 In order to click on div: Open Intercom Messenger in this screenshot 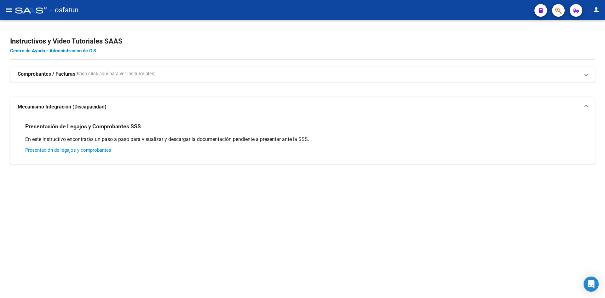, I will do `click(591, 284)`.